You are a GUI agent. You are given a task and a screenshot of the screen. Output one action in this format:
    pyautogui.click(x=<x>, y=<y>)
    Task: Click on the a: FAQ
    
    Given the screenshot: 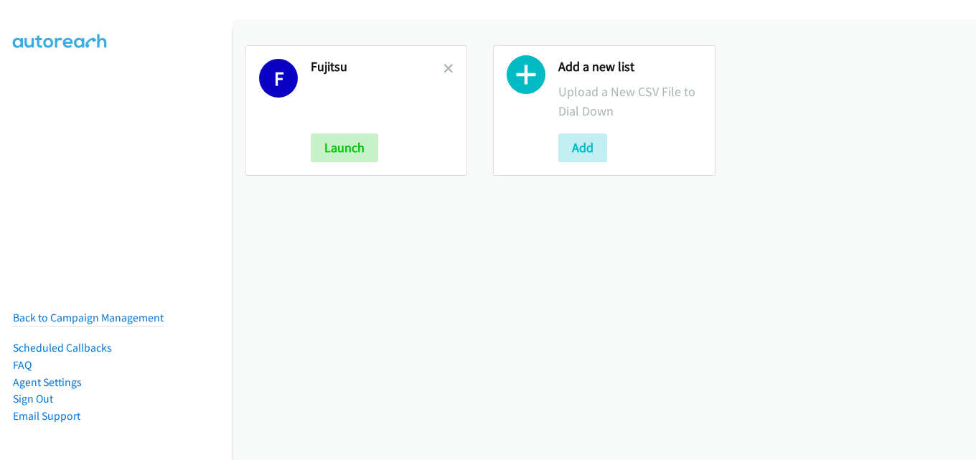 What is the action you would take?
    pyautogui.click(x=22, y=364)
    